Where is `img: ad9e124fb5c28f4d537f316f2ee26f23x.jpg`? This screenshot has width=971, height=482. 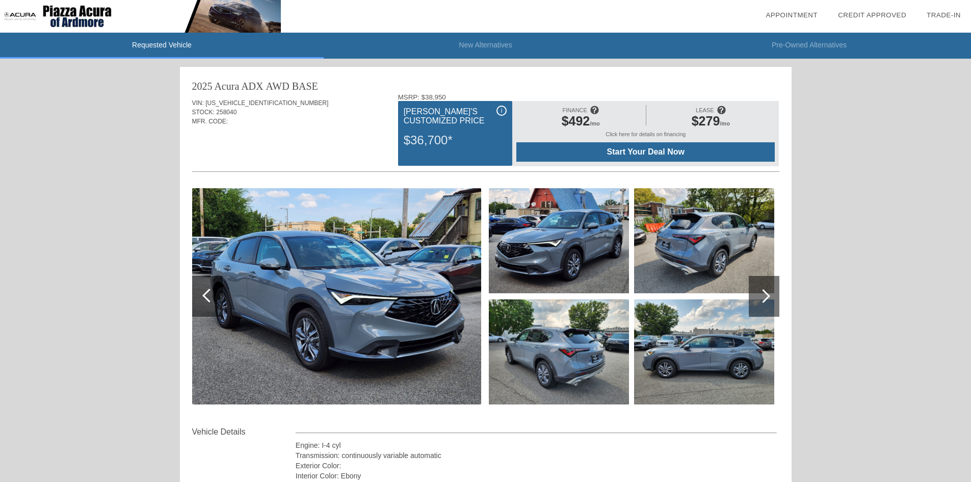 img: ad9e124fb5c28f4d537f316f2ee26f23x.jpg is located at coordinates (704, 241).